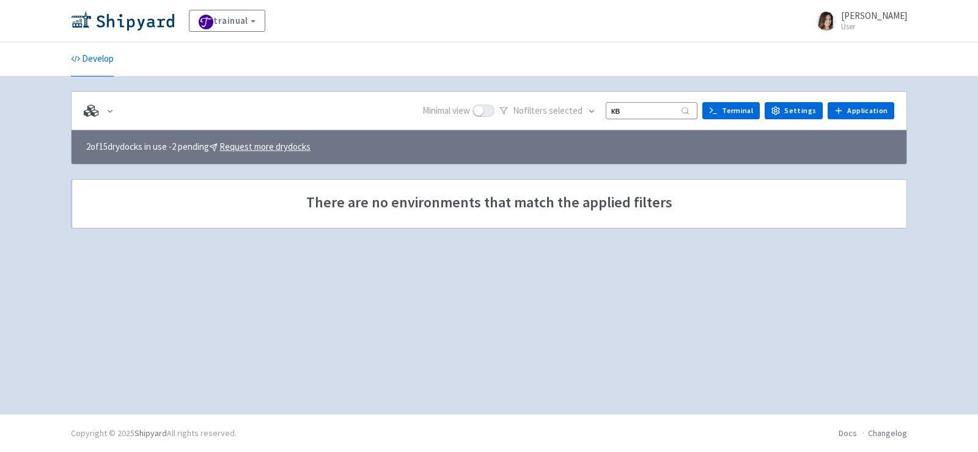  Describe the element at coordinates (198, 147) in the screenshot. I see `span: 2 of 15 drydocks in use - 2 pending` at that location.